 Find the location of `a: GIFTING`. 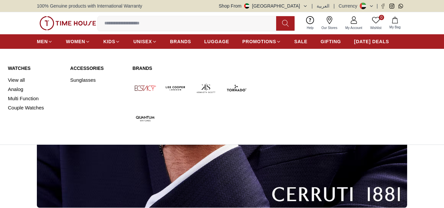

a: GIFTING is located at coordinates (331, 41).